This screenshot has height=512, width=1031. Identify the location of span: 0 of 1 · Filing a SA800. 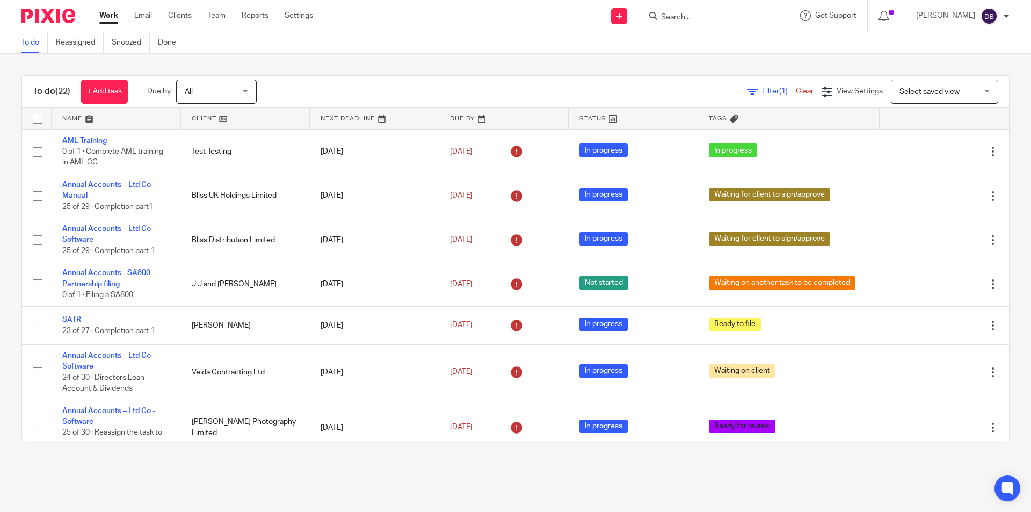
(98, 295).